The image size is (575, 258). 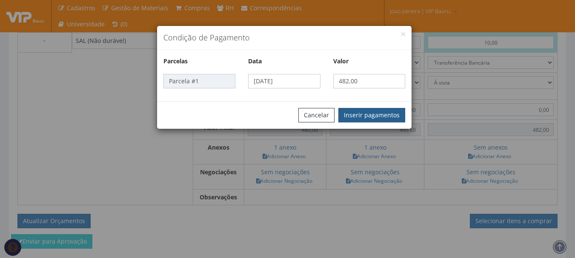 I want to click on button: Cancelar, so click(x=316, y=115).